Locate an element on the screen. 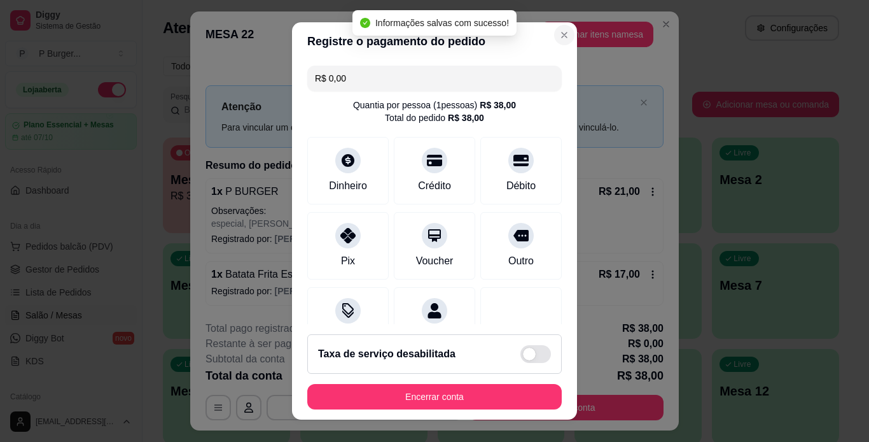 The width and height of the screenshot is (869, 442). header: Registre o pagamento do pedido is located at coordinates (435, 41).